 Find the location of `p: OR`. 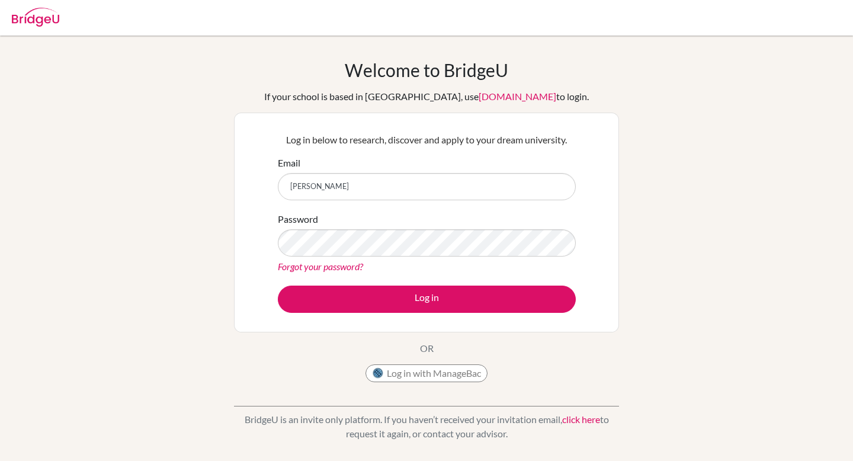

p: OR is located at coordinates (427, 348).